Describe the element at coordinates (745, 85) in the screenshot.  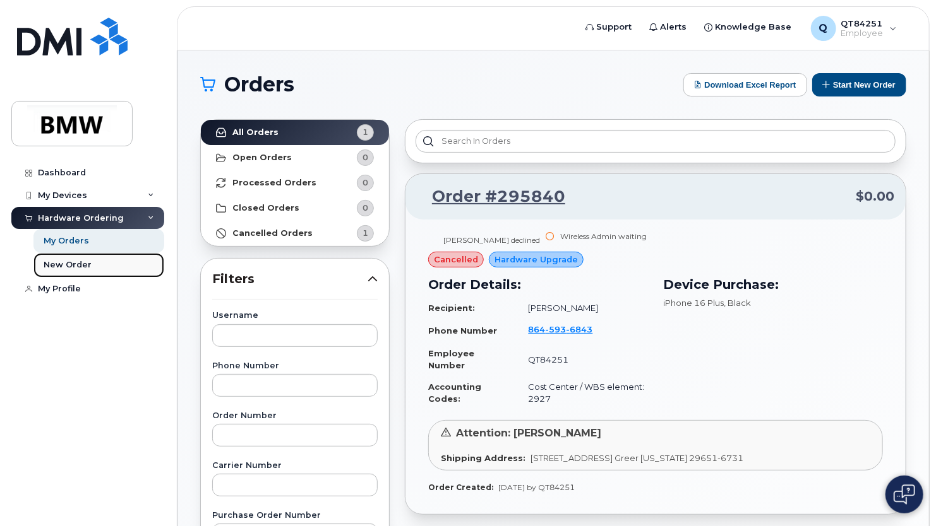
I see `a: Download Excel Report` at that location.